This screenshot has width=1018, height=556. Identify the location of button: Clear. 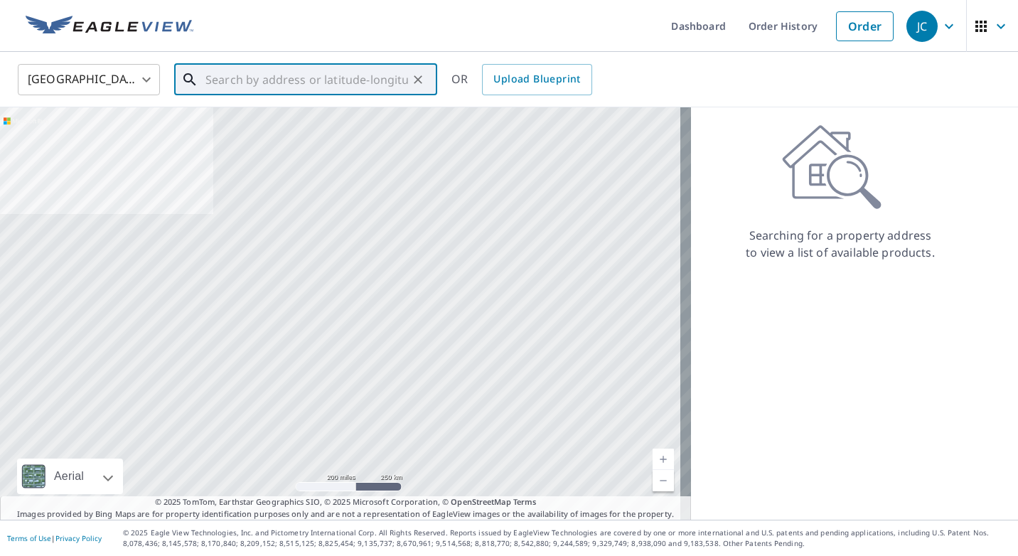
(418, 80).